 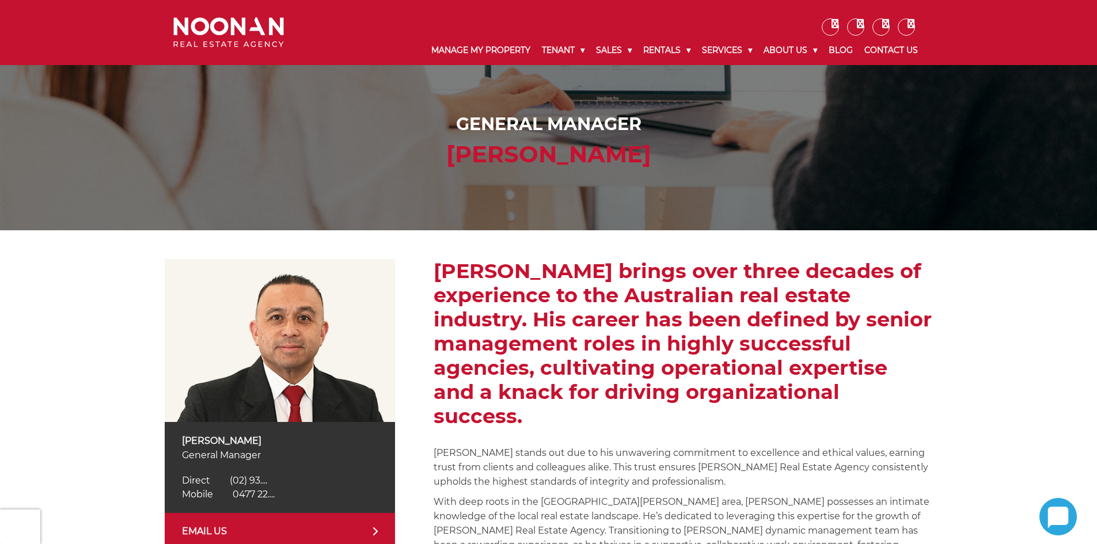 What do you see at coordinates (197, 494) in the screenshot?
I see `span: Mobile` at bounding box center [197, 494].